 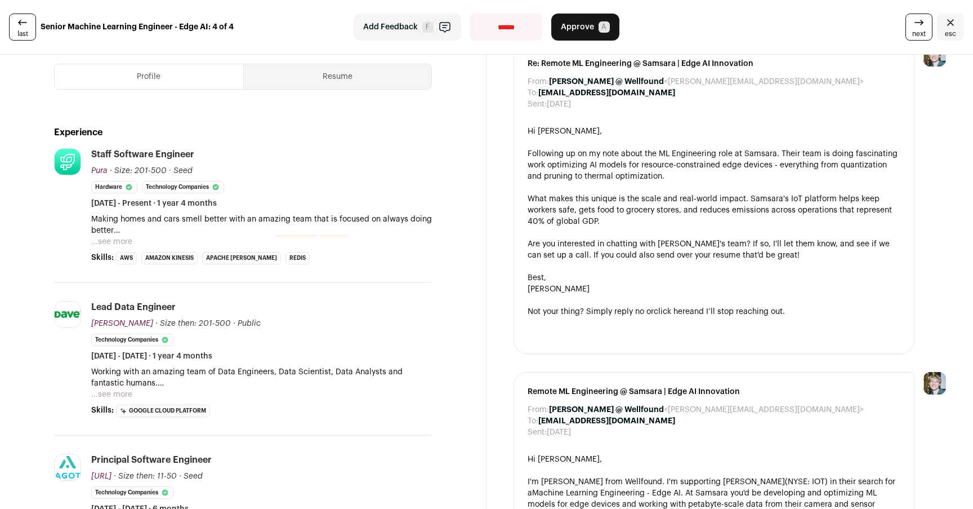 What do you see at coordinates (137, 27) in the screenshot?
I see `strong: Senior Machine Learning Engineer - Edge AI: 4 of 4` at bounding box center [137, 27].